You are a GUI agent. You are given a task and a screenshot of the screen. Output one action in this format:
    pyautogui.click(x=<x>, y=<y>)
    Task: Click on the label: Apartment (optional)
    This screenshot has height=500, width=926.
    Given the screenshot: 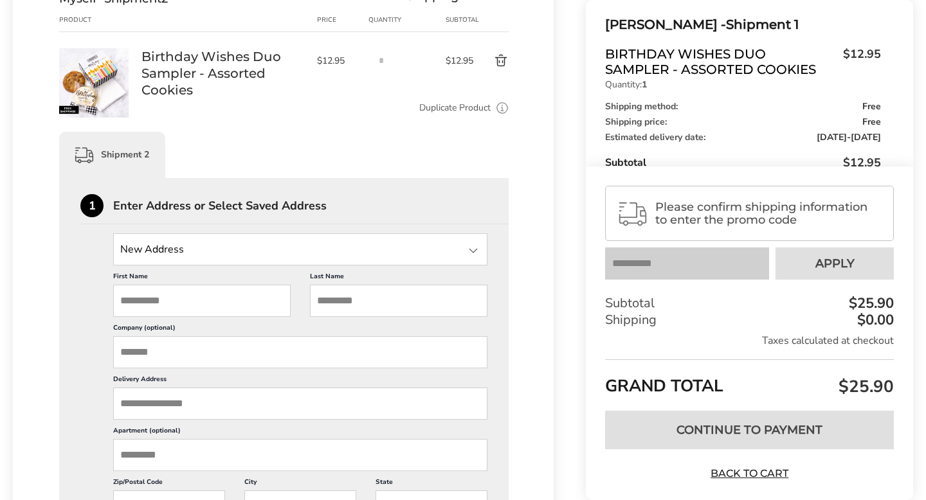 What is the action you would take?
    pyautogui.click(x=300, y=433)
    